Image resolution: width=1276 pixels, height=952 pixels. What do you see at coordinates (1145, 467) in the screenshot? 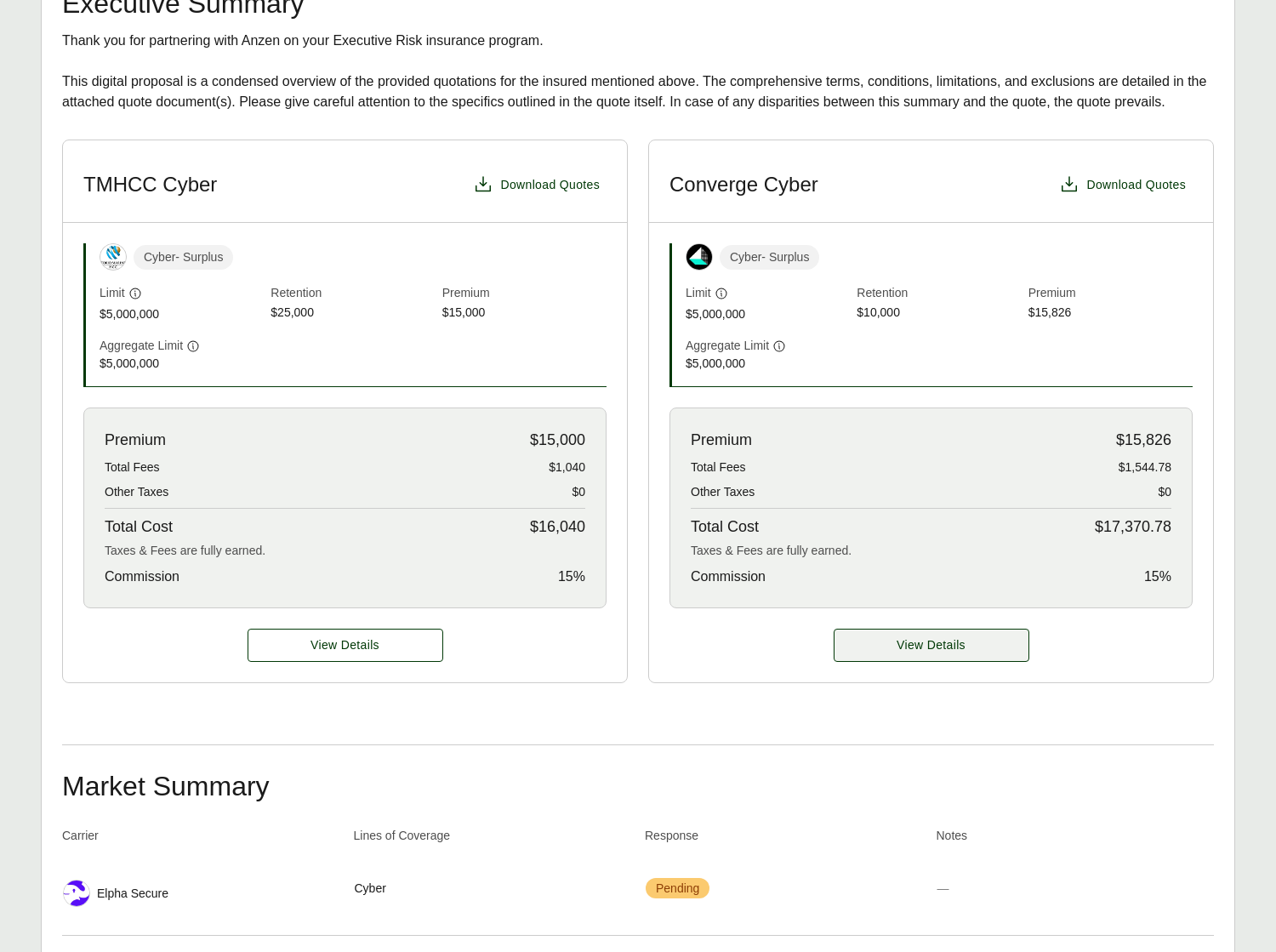
I see `span: $1,544.78` at bounding box center [1145, 467].